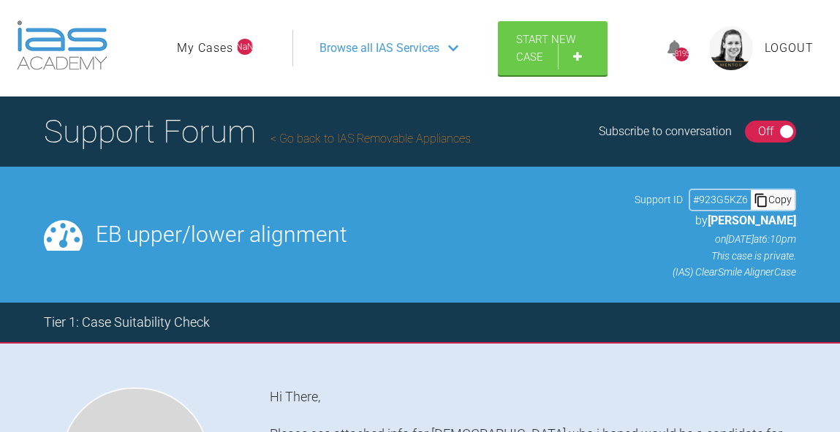  Describe the element at coordinates (789, 48) in the screenshot. I see `span: Logout` at that location.